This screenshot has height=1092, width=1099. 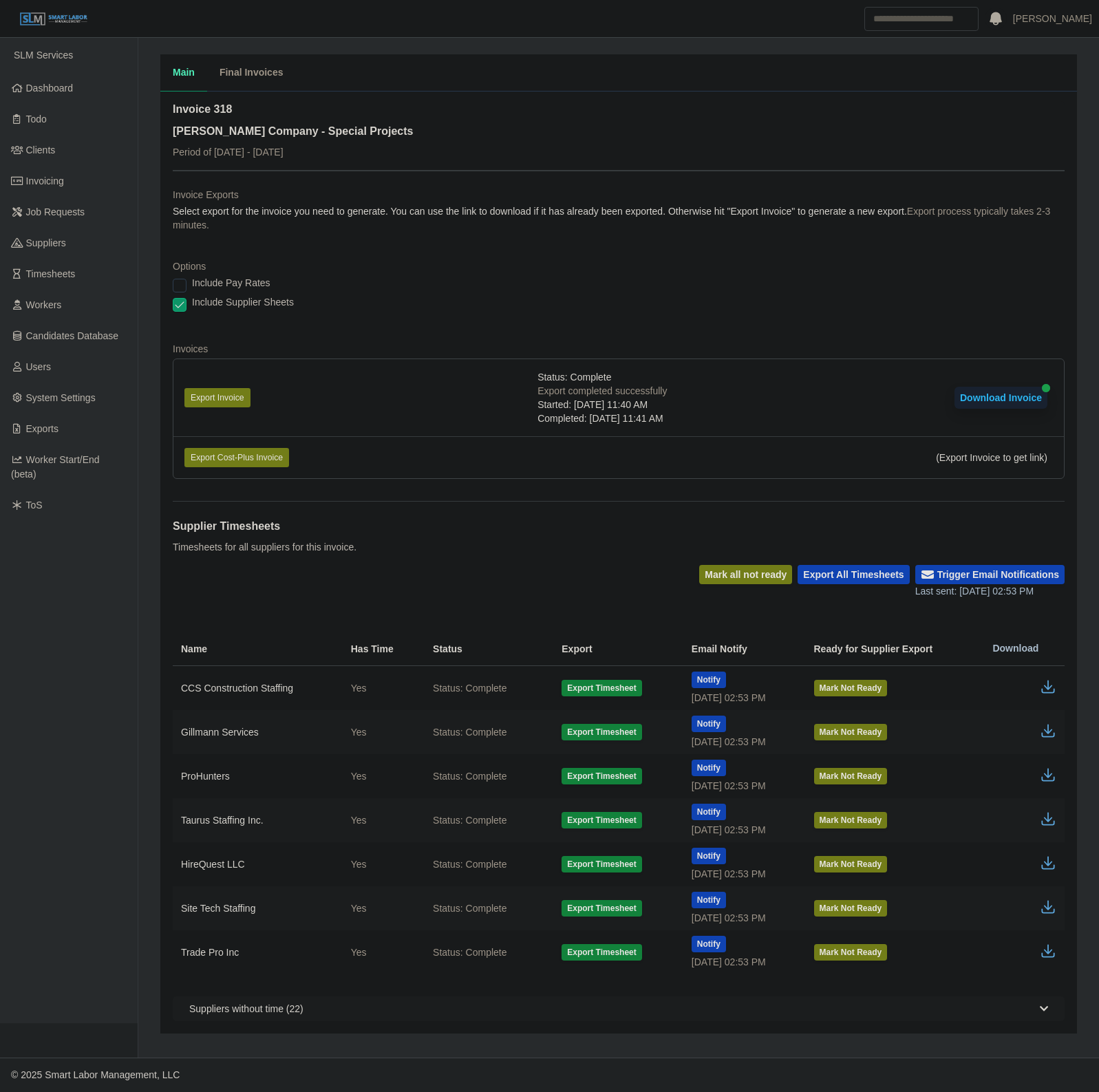 What do you see at coordinates (251, 73) in the screenshot?
I see `button: Final Invoices` at bounding box center [251, 73].